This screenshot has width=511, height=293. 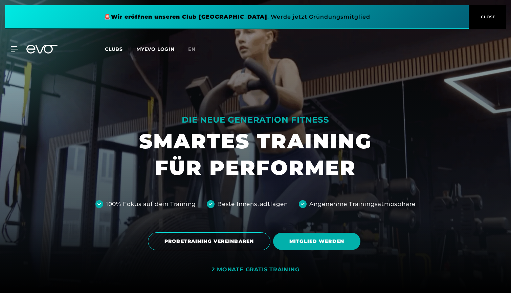 What do you see at coordinates (487, 17) in the screenshot?
I see `span: CLOSE` at bounding box center [487, 17].